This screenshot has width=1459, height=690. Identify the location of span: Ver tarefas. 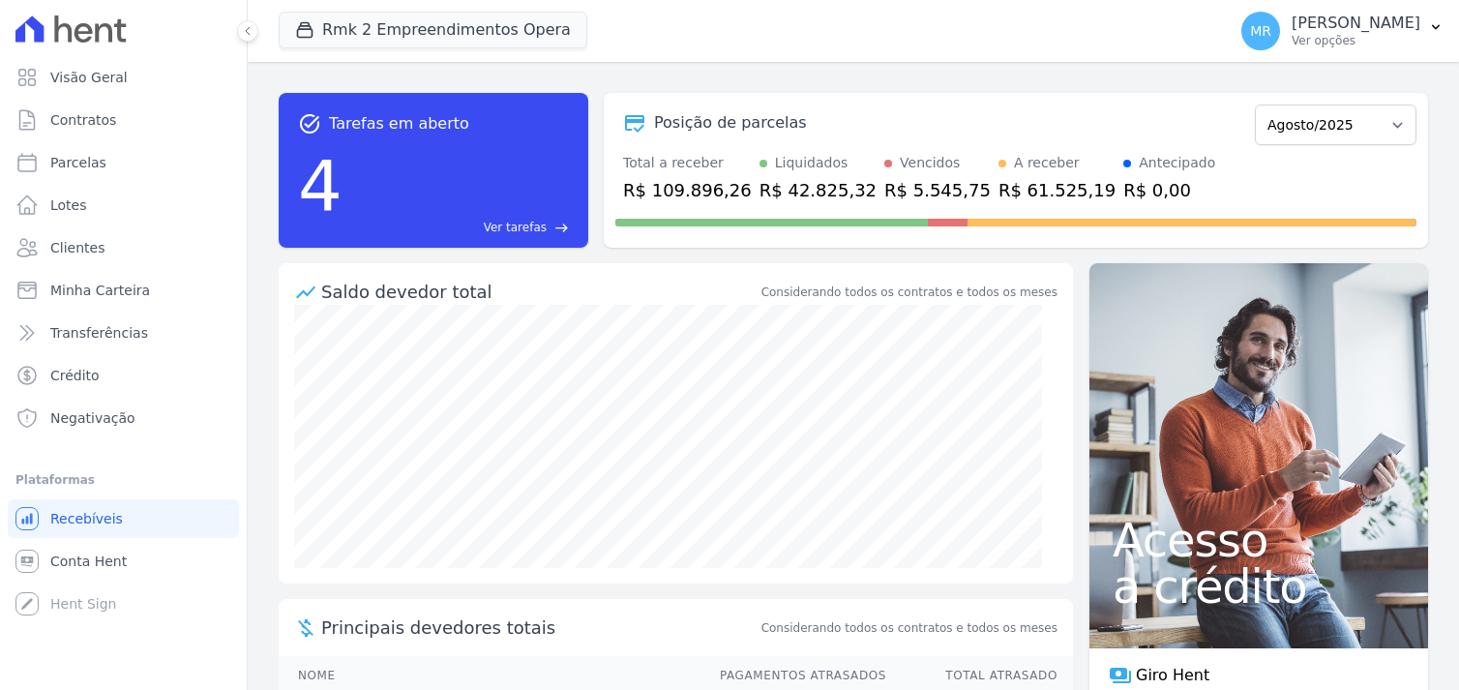
(515, 227).